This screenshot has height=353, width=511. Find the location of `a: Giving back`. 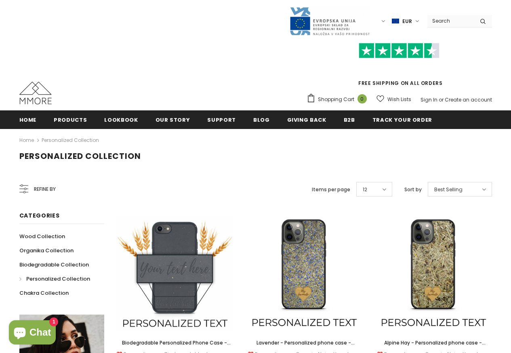

a: Giving back is located at coordinates (307, 119).